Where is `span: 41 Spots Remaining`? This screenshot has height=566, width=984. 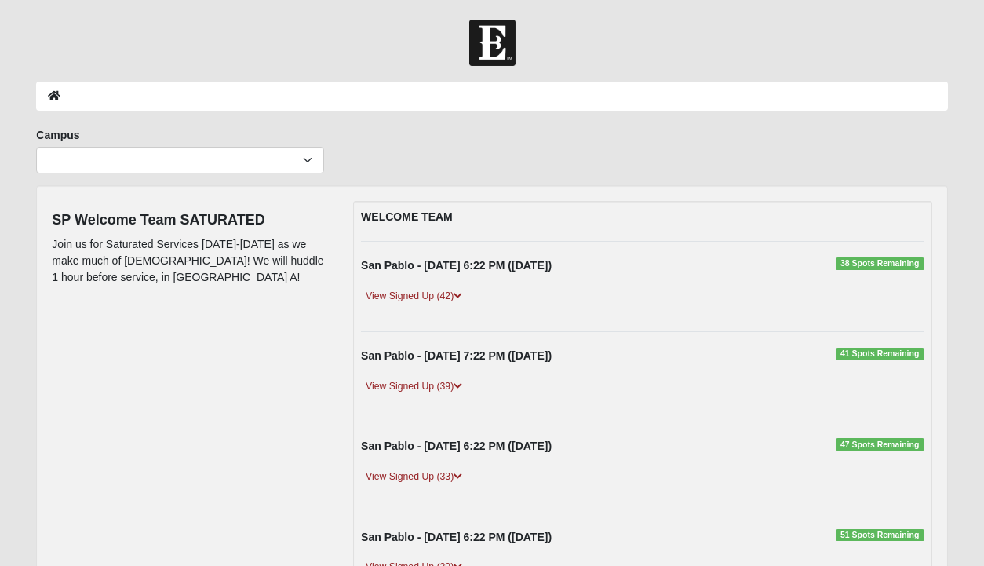
span: 41 Spots Remaining is located at coordinates (879, 354).